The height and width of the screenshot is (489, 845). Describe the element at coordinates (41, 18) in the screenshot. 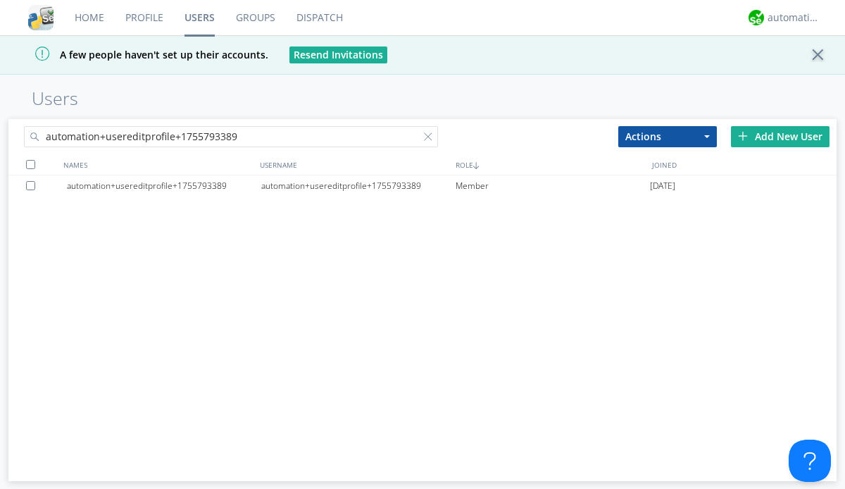

I see `img: cddb5a64eb264b2086981ab96f4c1ba7` at that location.